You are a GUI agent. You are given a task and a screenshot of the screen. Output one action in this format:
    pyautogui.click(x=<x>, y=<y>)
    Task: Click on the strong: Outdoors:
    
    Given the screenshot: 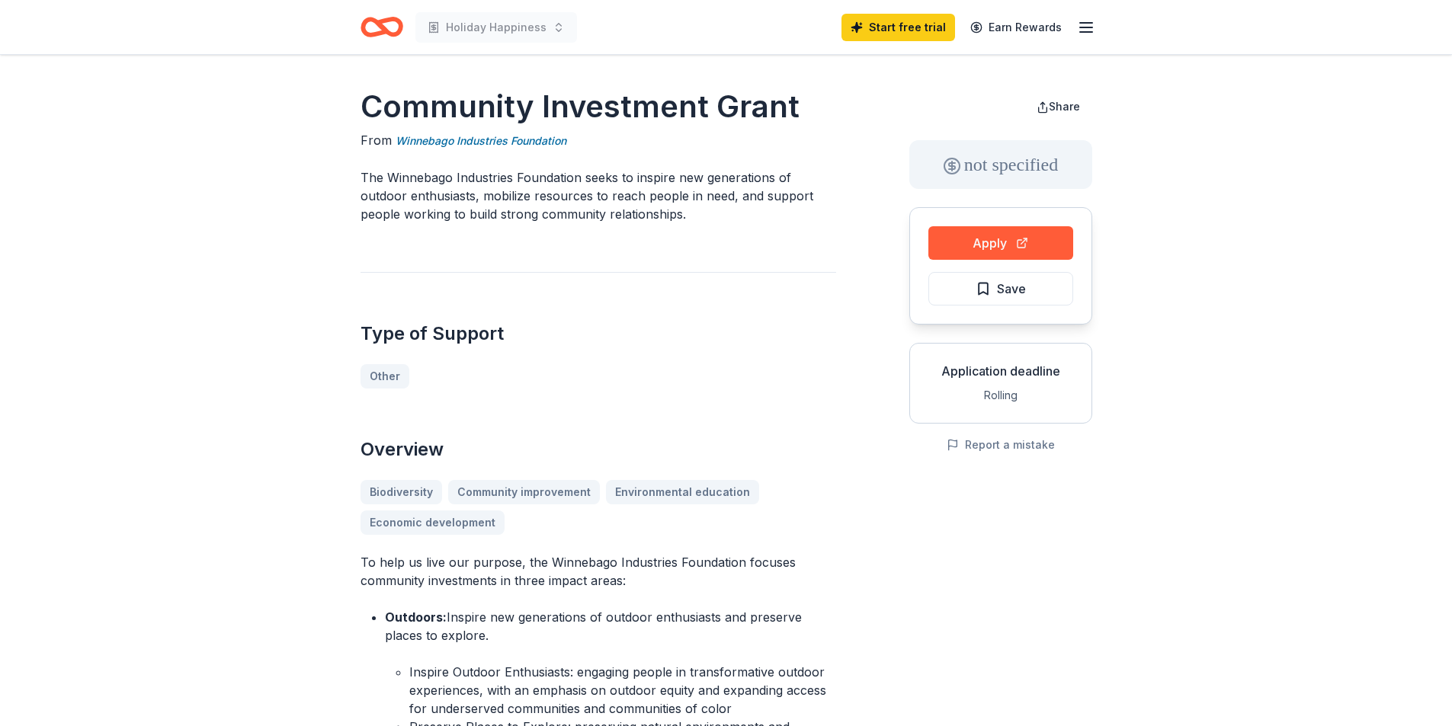 What is the action you would take?
    pyautogui.click(x=415, y=617)
    